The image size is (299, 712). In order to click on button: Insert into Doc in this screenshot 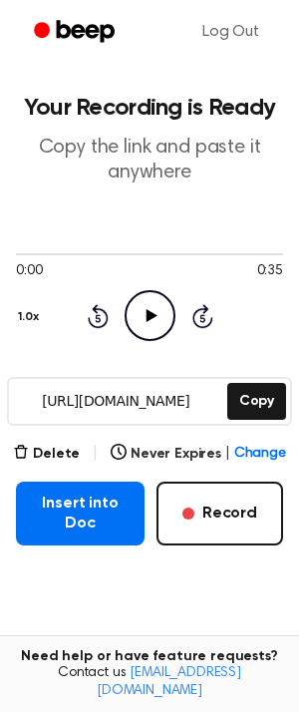, I will do `click(80, 513)`.